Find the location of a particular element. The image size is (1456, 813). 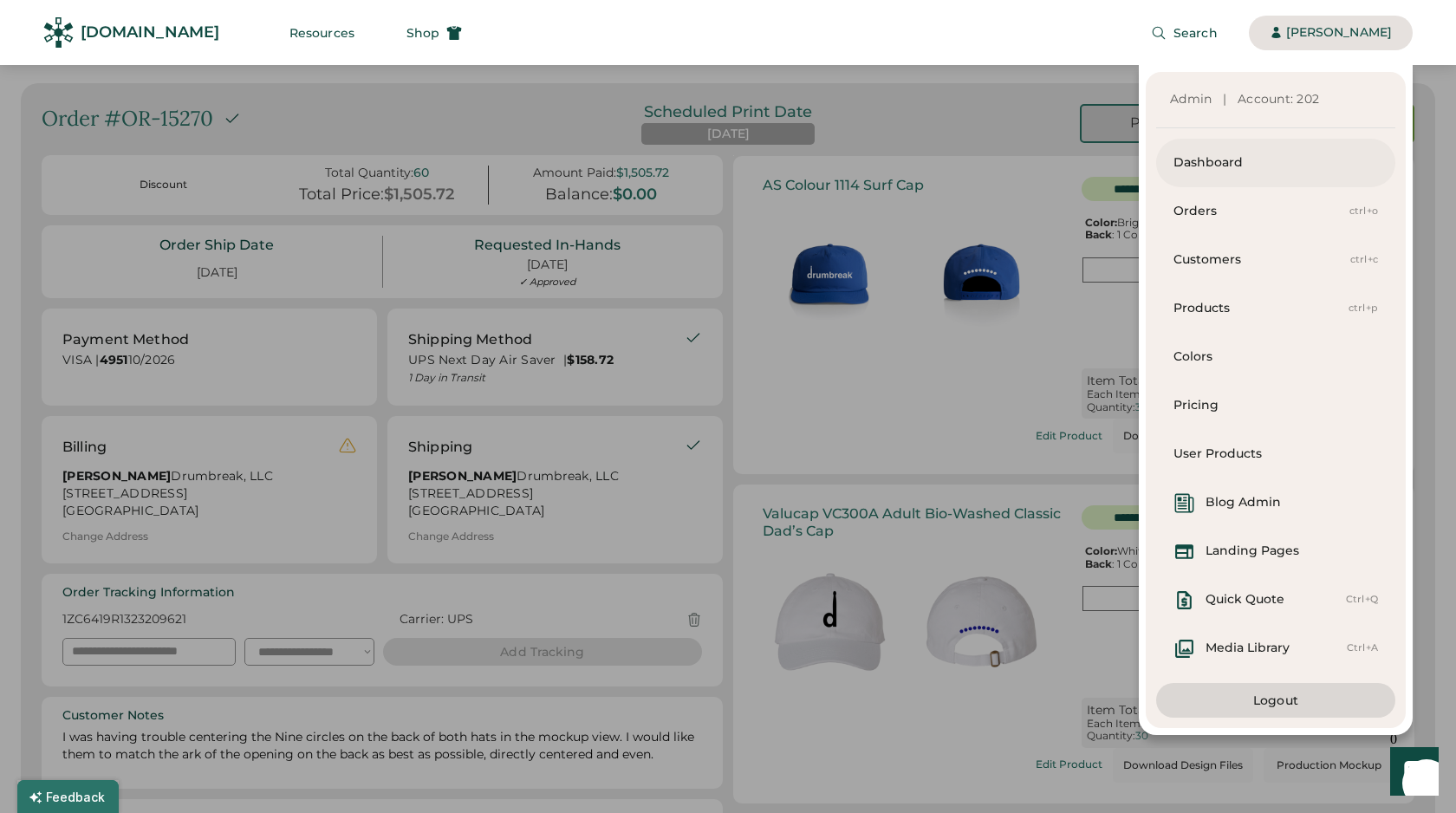

div: User Products is located at coordinates (1276, 454).